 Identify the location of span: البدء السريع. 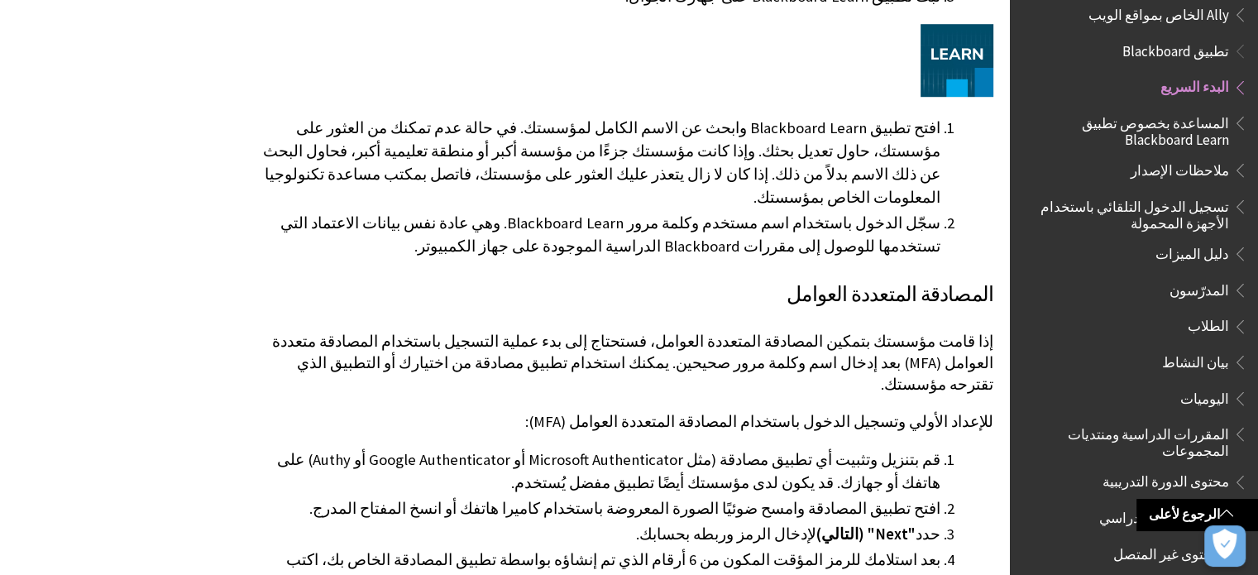
(1194, 84).